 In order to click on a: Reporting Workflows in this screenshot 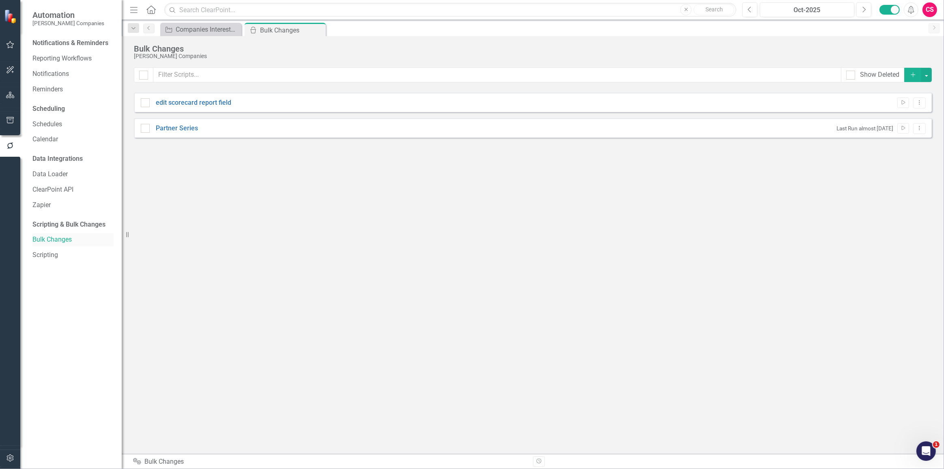, I will do `click(73, 58)`.